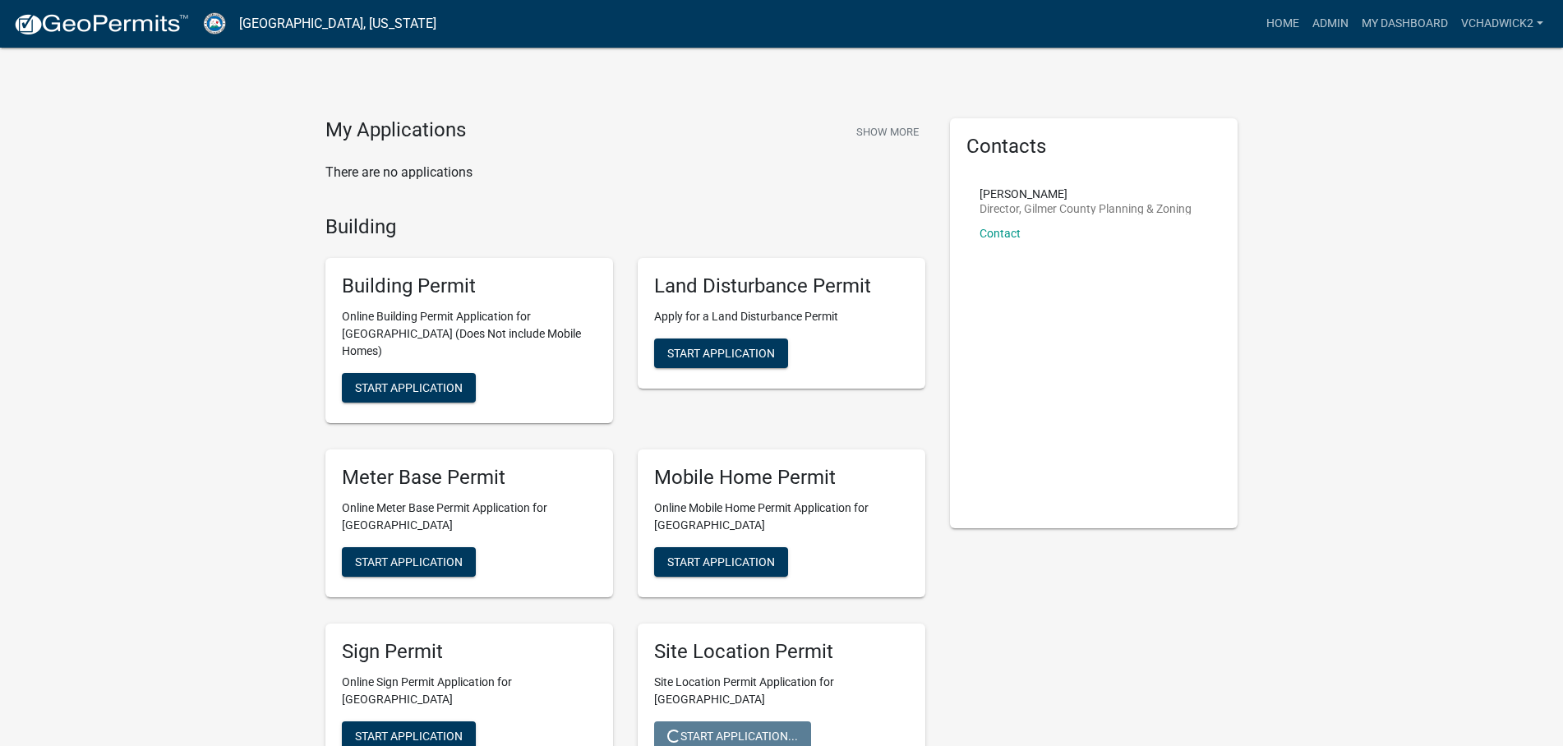  Describe the element at coordinates (469, 478) in the screenshot. I see `h5: Meter Base Permit` at that location.